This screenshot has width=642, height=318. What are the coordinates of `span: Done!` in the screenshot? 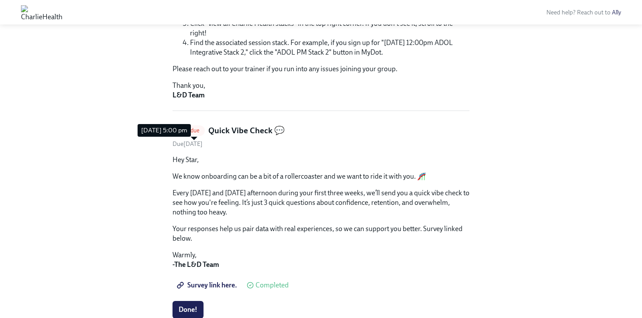 It's located at (188, 310).